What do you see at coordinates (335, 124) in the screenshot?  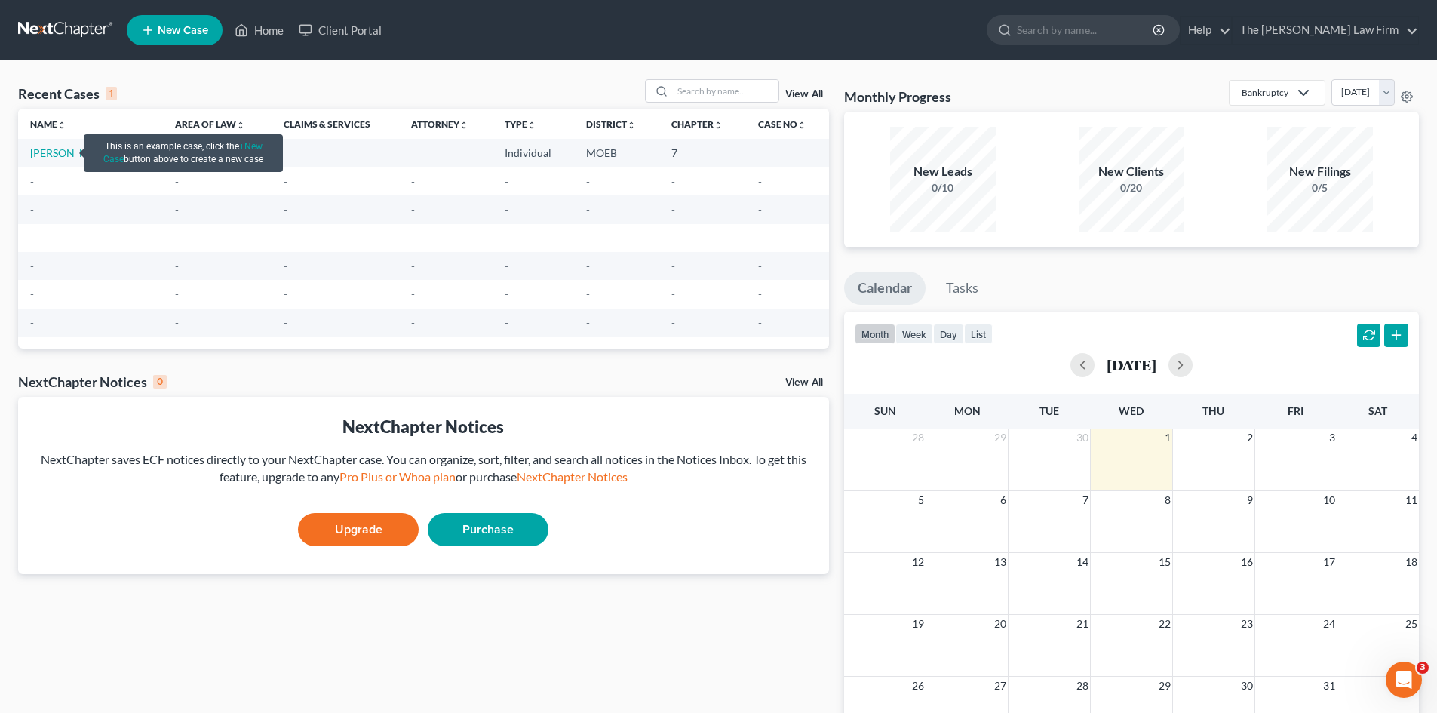 I see `th: Claims & Services` at bounding box center [335, 124].